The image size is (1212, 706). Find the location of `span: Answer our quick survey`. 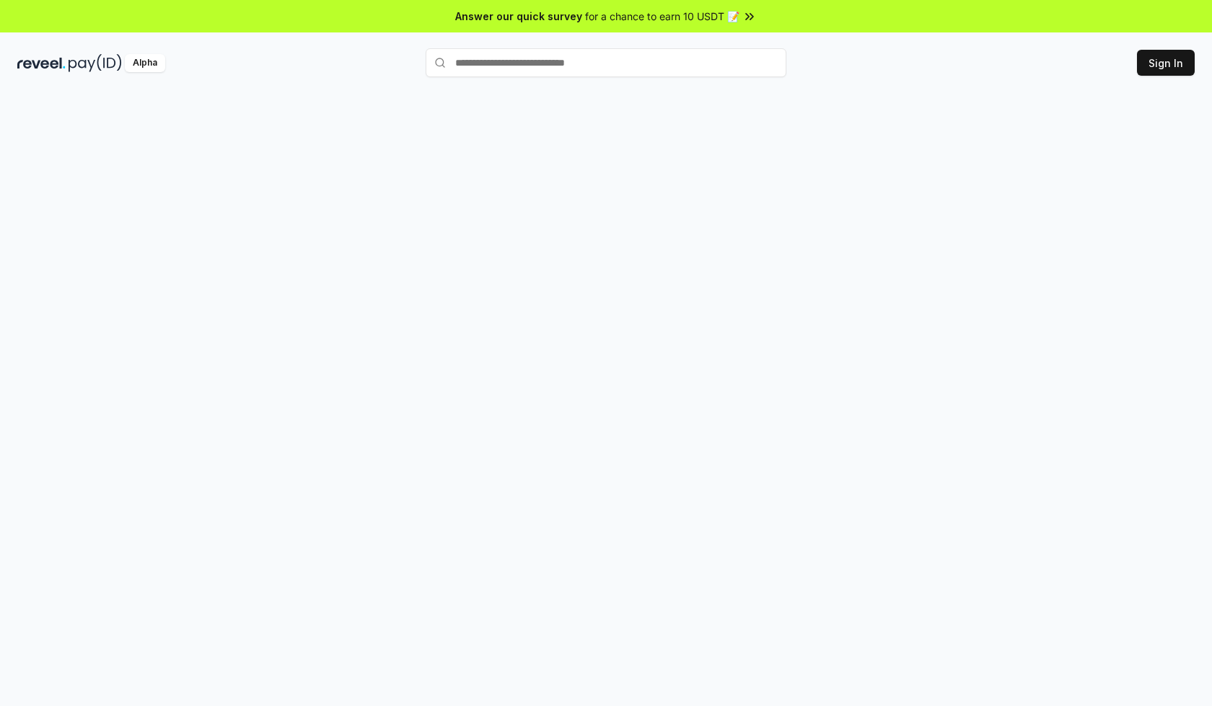

span: Answer our quick survey is located at coordinates (519, 16).